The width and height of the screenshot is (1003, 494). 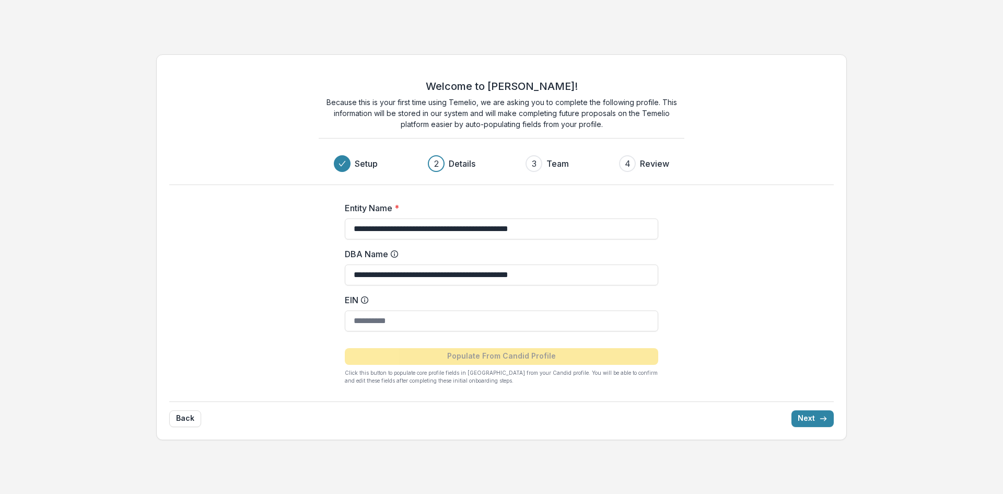 What do you see at coordinates (655, 164) in the screenshot?
I see `h3: Review` at bounding box center [655, 164].